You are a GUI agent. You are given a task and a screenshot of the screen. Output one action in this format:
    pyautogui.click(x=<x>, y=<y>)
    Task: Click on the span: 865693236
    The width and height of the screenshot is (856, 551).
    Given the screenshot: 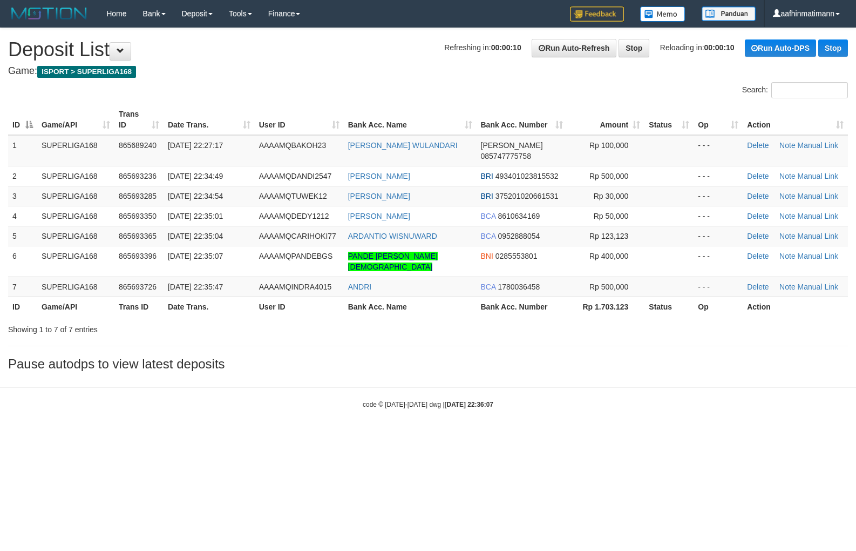 What is the action you would take?
    pyautogui.click(x=138, y=176)
    